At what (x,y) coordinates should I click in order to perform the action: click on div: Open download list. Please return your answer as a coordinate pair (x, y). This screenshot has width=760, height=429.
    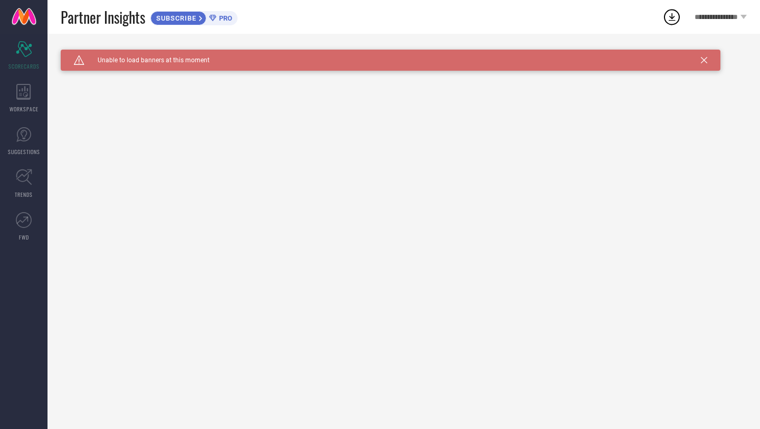
    Looking at the image, I should click on (671, 17).